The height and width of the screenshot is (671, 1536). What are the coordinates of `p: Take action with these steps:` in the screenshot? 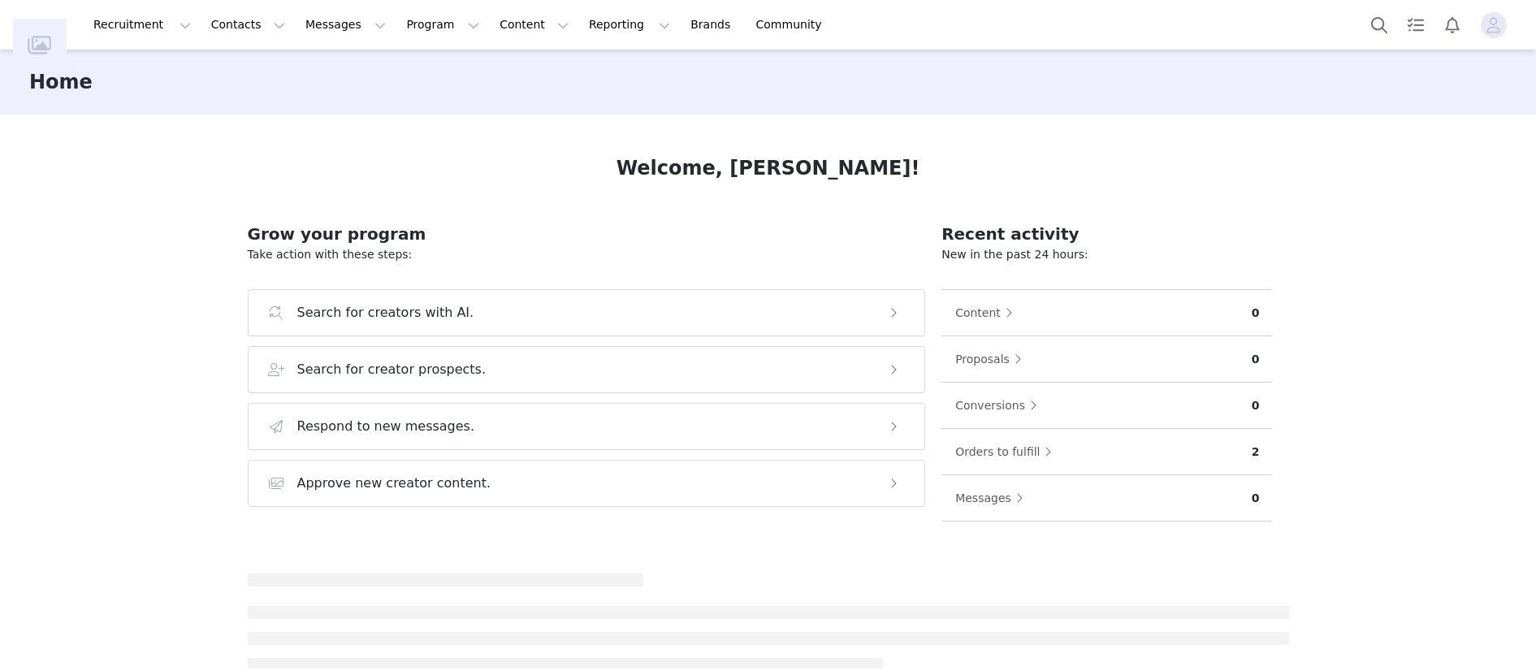 It's located at (586, 254).